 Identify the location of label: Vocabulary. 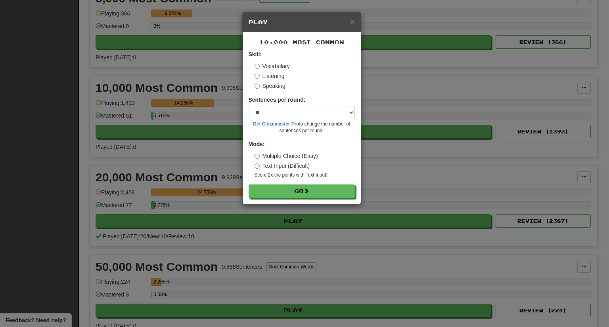
(272, 66).